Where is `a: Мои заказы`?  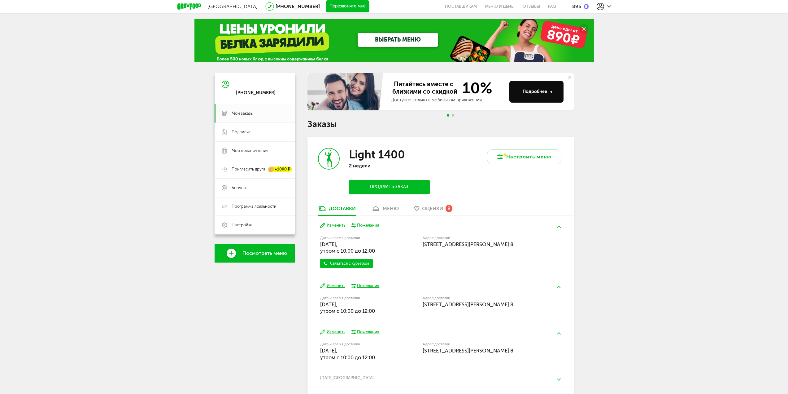 a: Мои заказы is located at coordinates (255, 113).